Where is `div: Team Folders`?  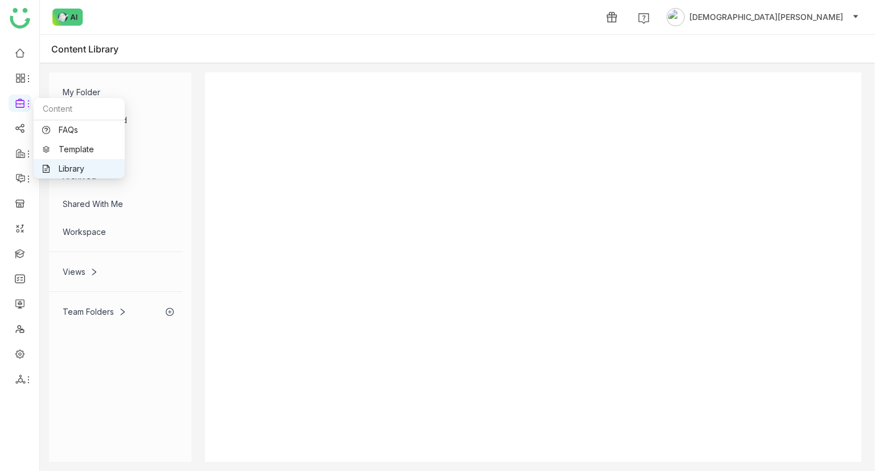
div: Team Folders is located at coordinates (92, 311).